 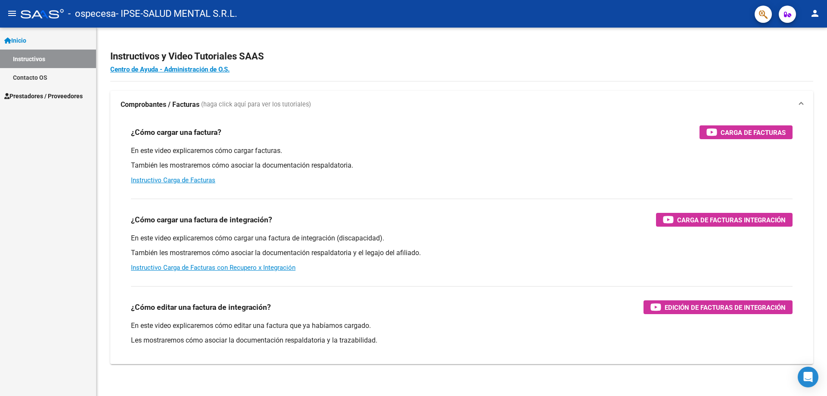 I want to click on button: Edición de Facturas de integración, so click(x=718, y=307).